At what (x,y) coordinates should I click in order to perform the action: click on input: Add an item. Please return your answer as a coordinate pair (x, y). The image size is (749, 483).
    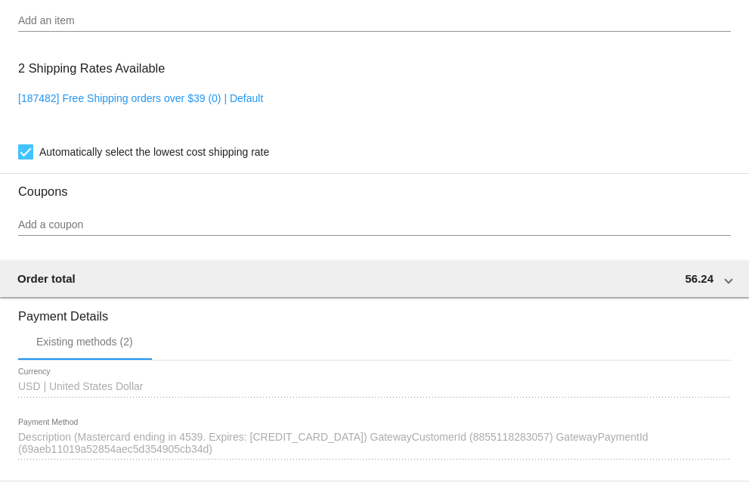
    Looking at the image, I should click on (374, 21).